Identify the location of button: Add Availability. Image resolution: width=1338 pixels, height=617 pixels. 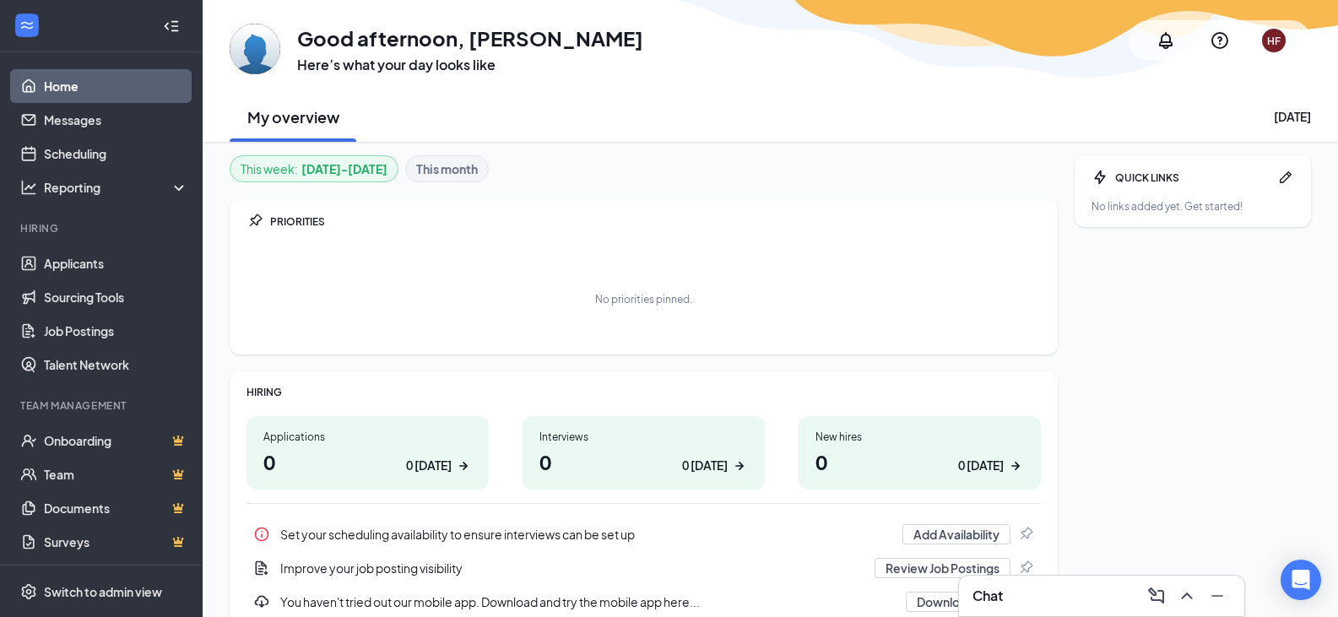
(957, 534).